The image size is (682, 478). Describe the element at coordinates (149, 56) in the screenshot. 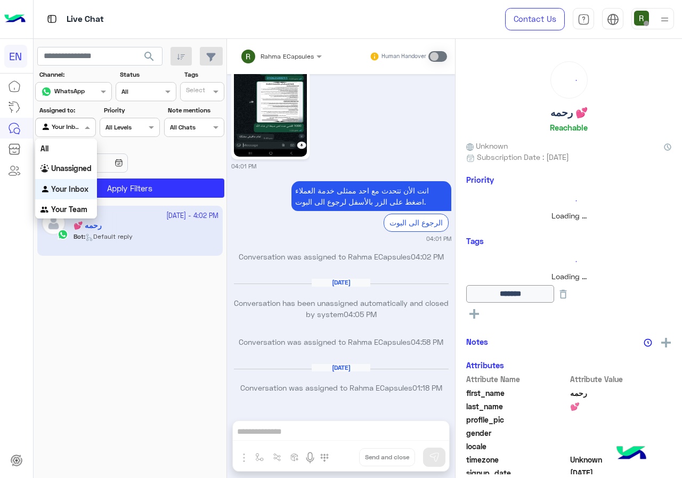

I see `span: search` at that location.